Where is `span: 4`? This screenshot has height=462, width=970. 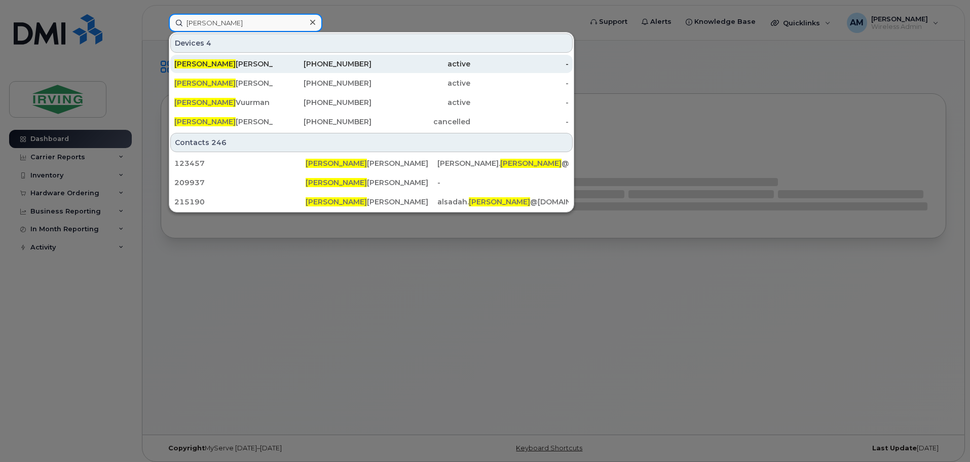
span: 4 is located at coordinates (209, 43).